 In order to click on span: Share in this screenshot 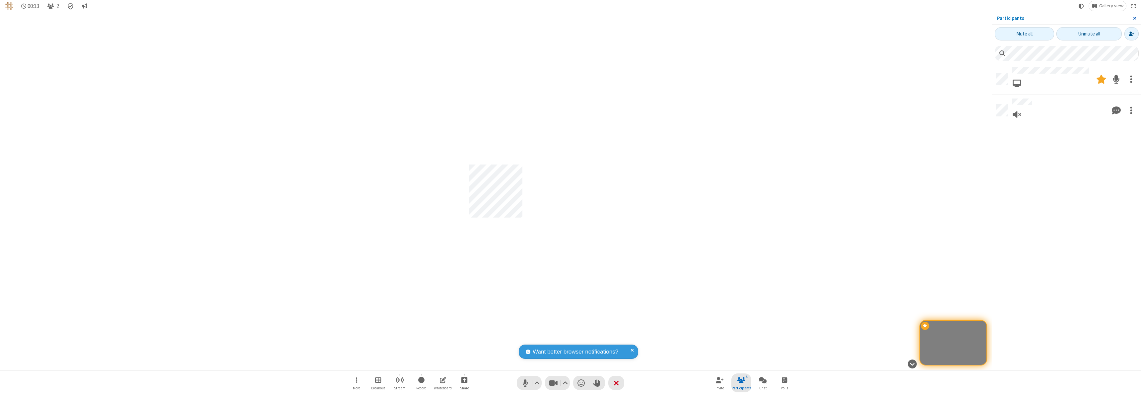, I will do `click(464, 388)`.